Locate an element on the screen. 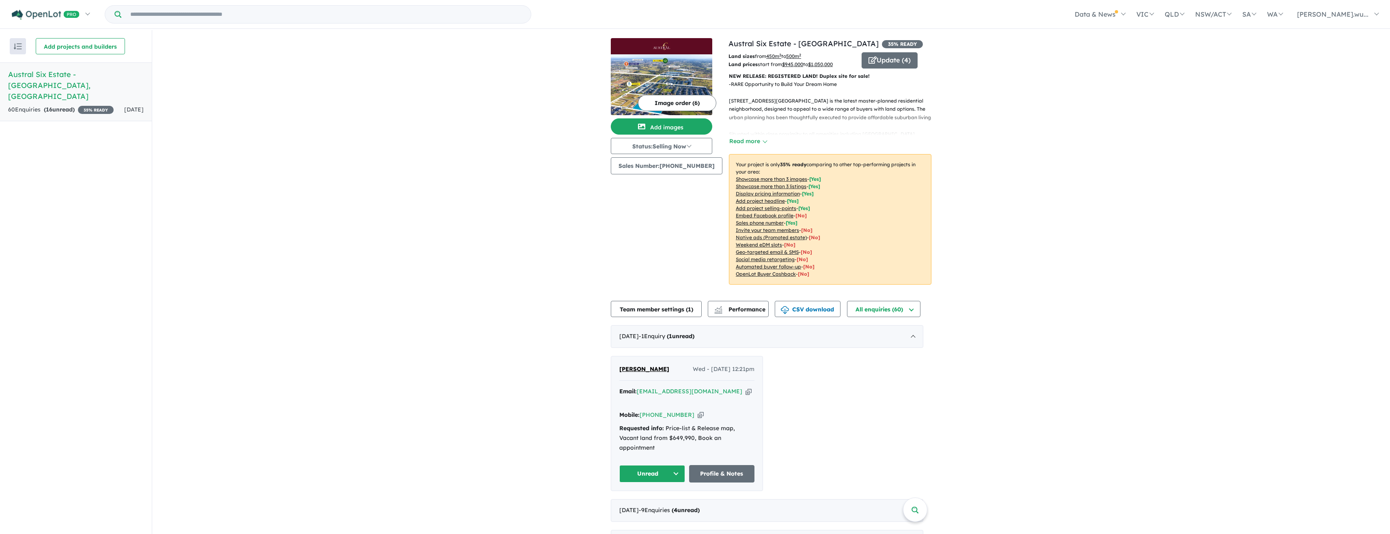 The width and height of the screenshot is (1390, 534). span: Performance is located at coordinates (740, 310).